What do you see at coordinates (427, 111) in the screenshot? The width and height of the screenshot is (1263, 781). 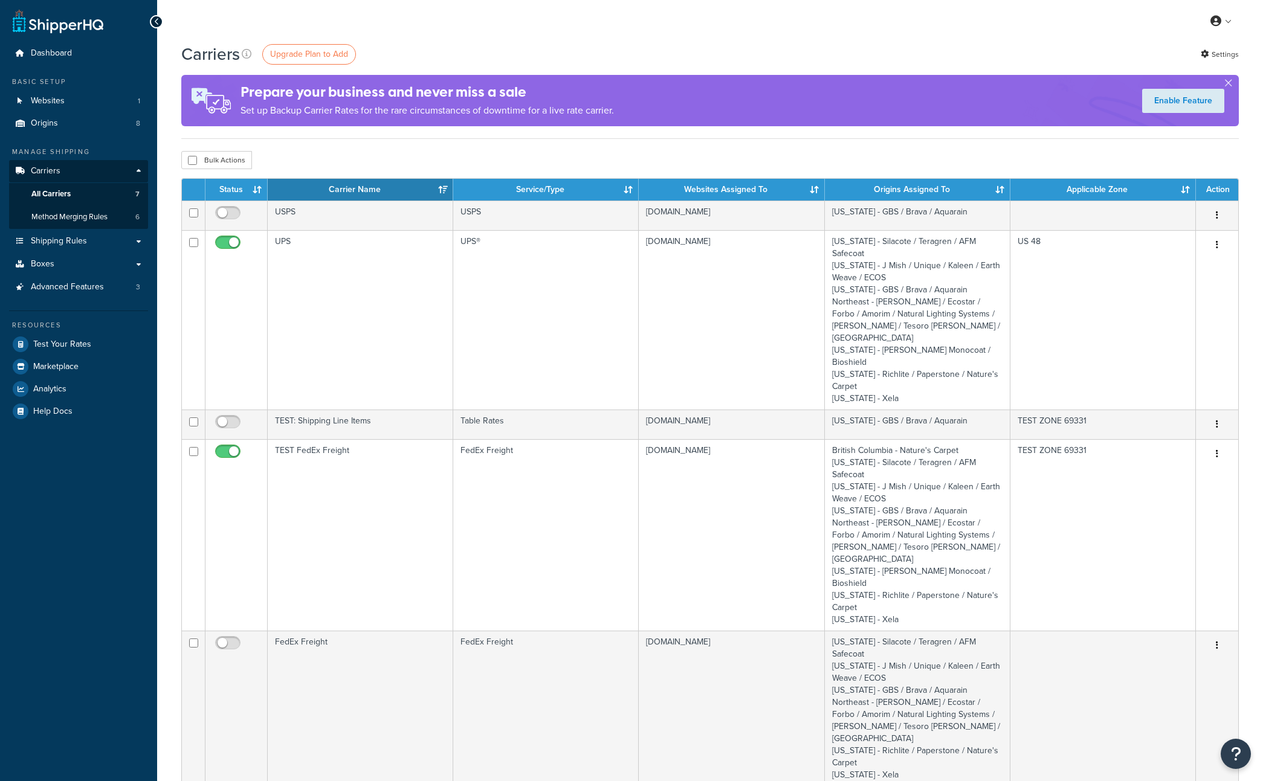 I see `p: Set up Backup Carrier Rates for the rare circumstances of downtime for a live rate carrier.` at bounding box center [427, 111].